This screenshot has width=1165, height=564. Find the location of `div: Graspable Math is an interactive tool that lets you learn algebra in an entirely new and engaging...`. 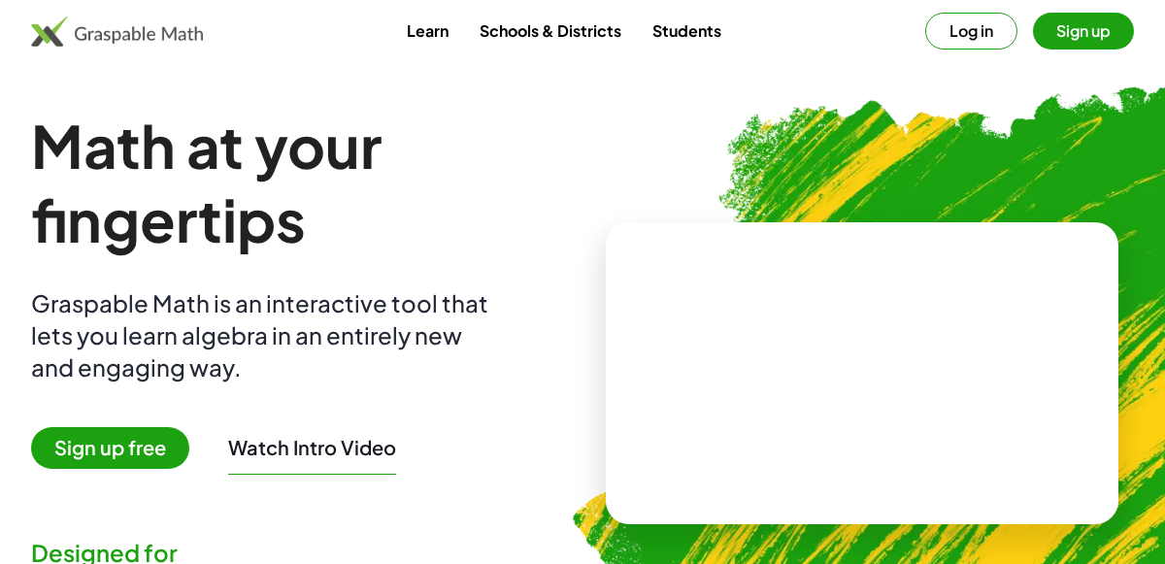

div: Graspable Math is an interactive tool that lets you learn algebra in an entirely new and engaging... is located at coordinates (264, 335).